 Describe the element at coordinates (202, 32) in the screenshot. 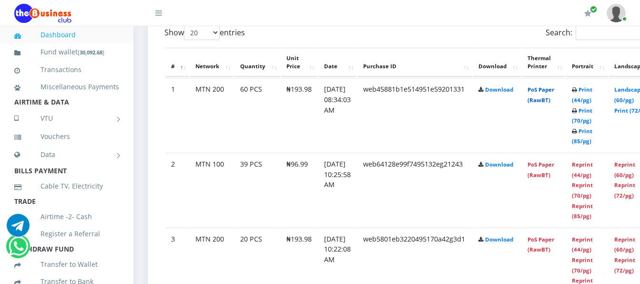

I see `select: Showentries` at that location.